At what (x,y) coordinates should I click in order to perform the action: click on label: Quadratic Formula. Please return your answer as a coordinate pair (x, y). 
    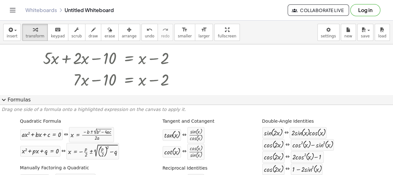
    Looking at the image, I should click on (40, 121).